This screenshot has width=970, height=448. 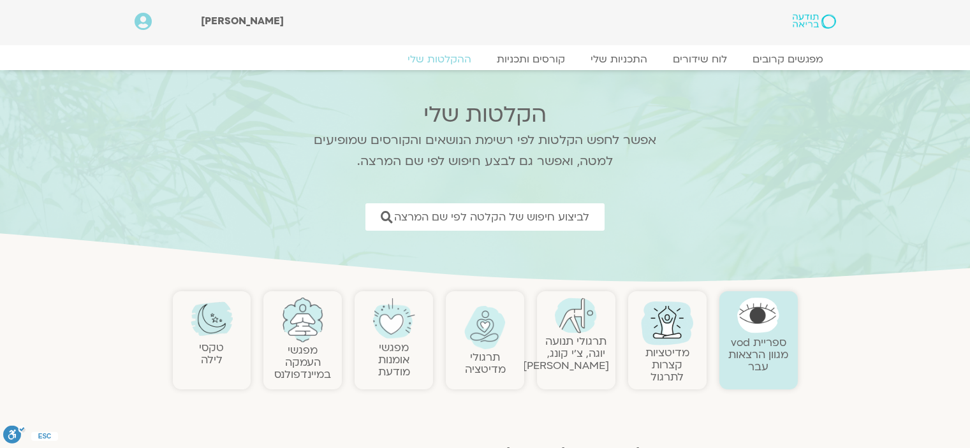 I want to click on h2: הקלטות שלי, so click(x=485, y=115).